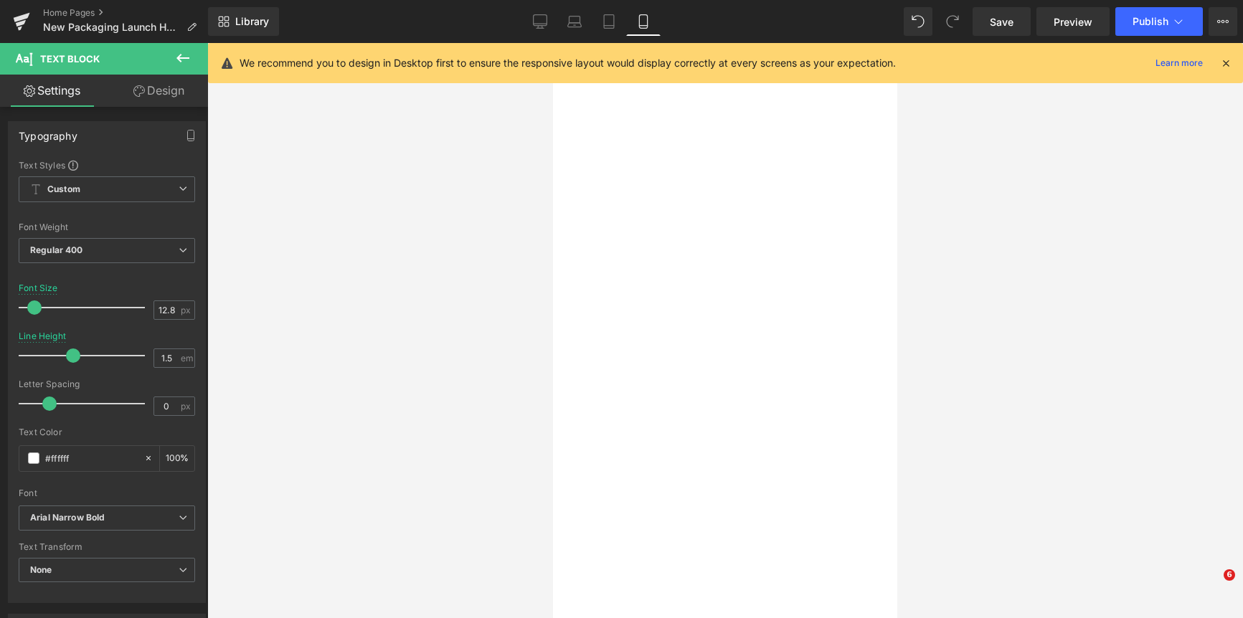 The height and width of the screenshot is (618, 1243). What do you see at coordinates (1179, 63) in the screenshot?
I see `a: Learn more` at bounding box center [1179, 63].